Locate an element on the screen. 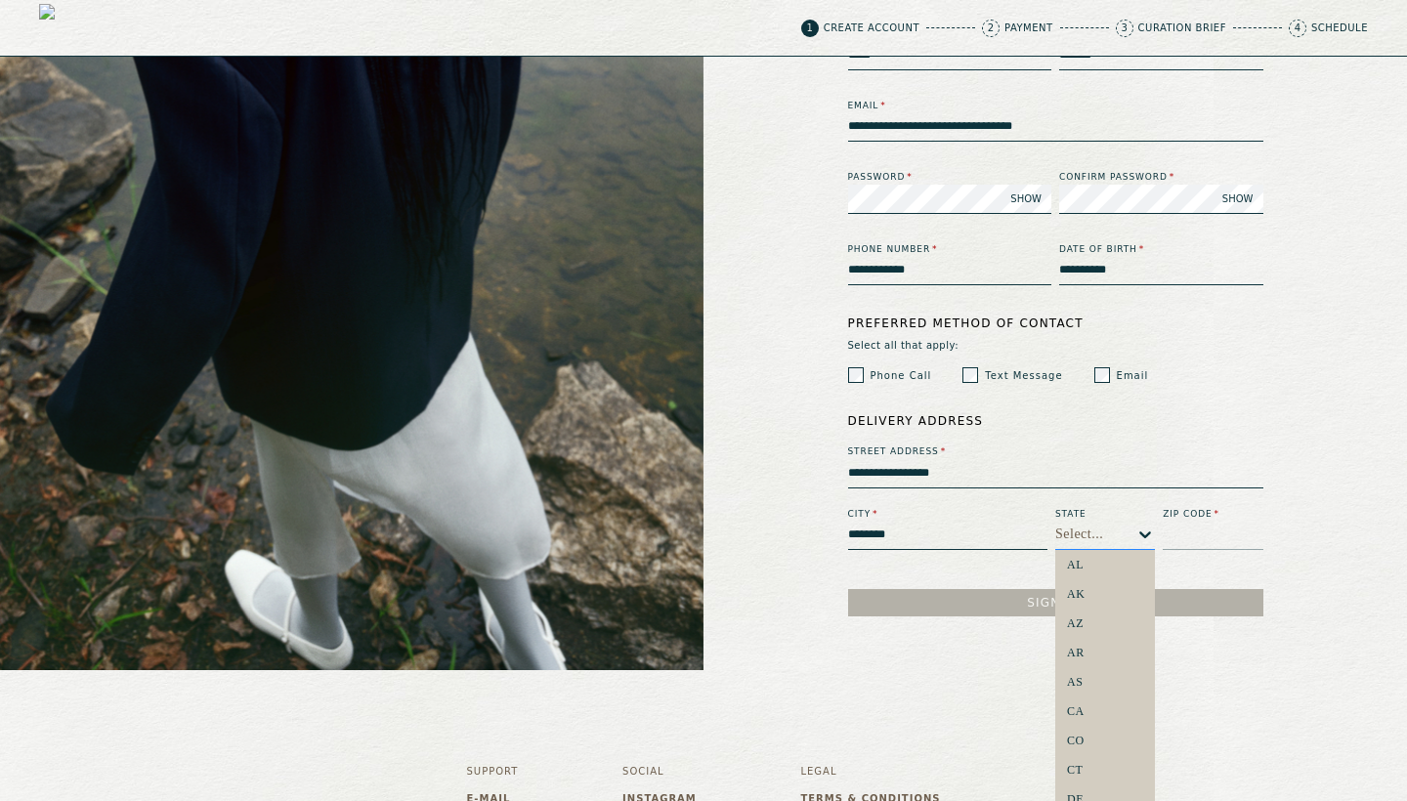 The height and width of the screenshot is (801, 1407). label: Password is located at coordinates (950, 178).